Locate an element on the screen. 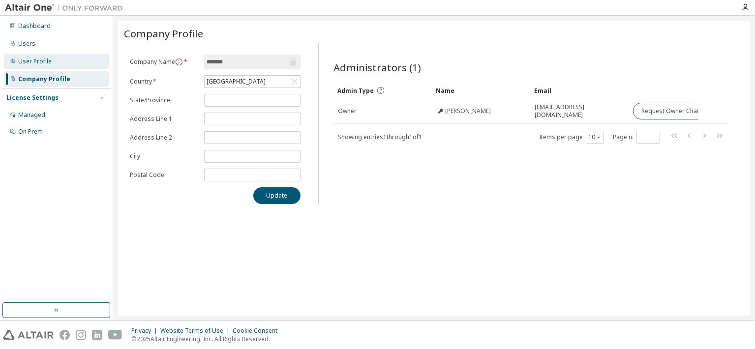 The width and height of the screenshot is (755, 349). div: Users is located at coordinates (27, 44).